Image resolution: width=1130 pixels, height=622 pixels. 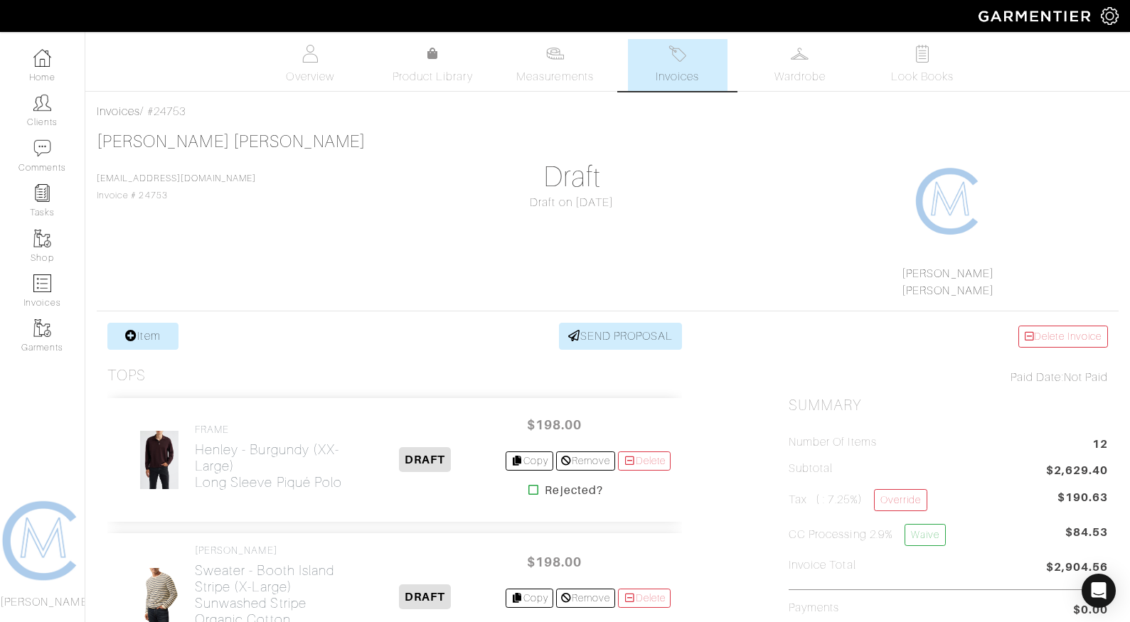 I want to click on h5: Number of Items, so click(x=832, y=442).